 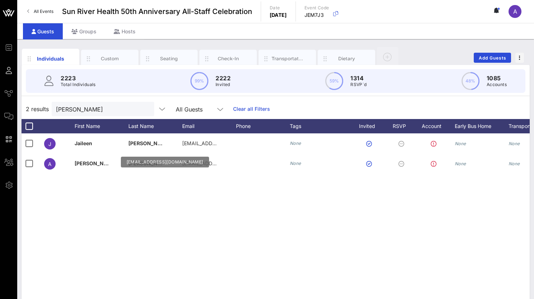 I want to click on div: Phone, so click(x=263, y=126).